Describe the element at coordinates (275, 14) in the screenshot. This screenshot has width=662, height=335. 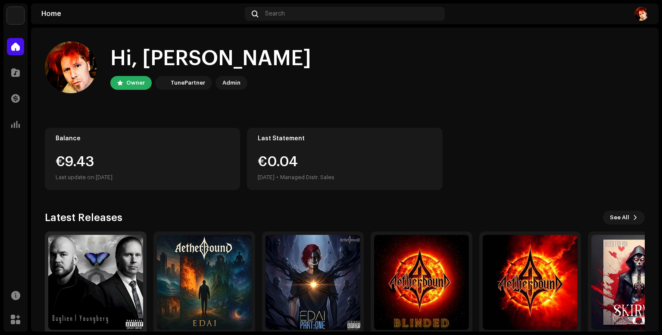
I see `span: Search` at that location.